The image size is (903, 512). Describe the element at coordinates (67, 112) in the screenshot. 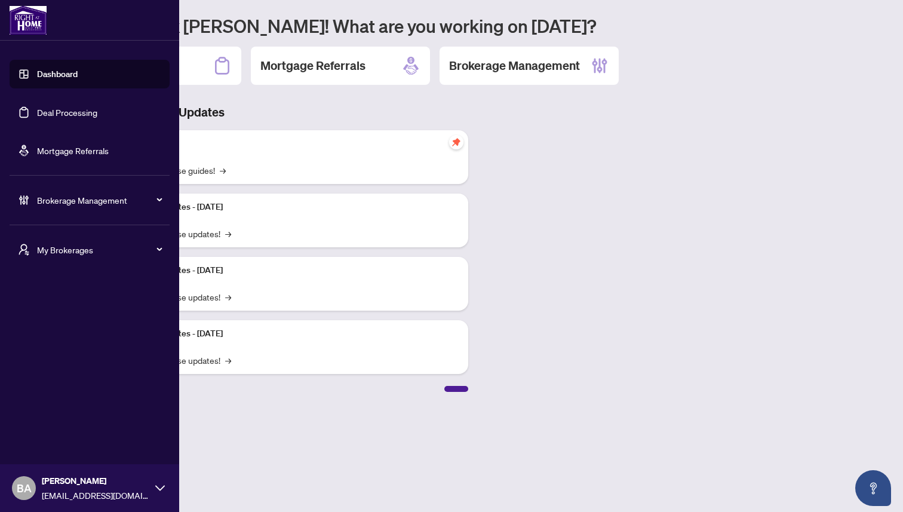

I see `a: Deal Processing` at that location.